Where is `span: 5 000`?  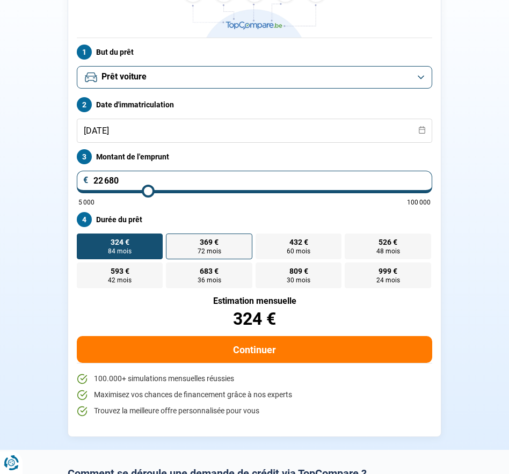 span: 5 000 is located at coordinates (86, 203).